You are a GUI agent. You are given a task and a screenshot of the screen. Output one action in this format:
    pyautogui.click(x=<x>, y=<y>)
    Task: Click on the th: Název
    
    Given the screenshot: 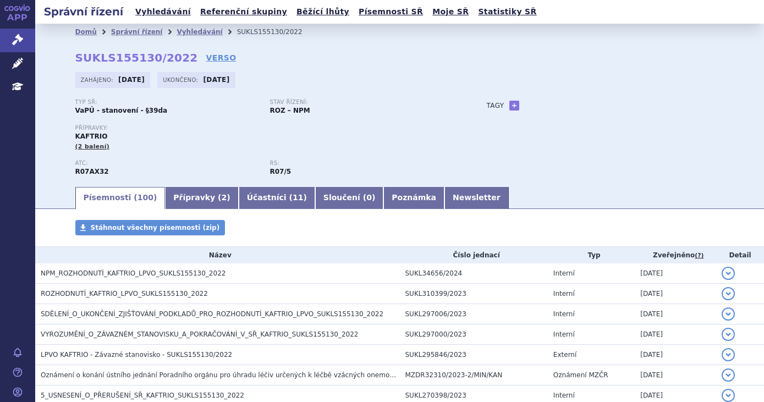 What is the action you would take?
    pyautogui.click(x=217, y=255)
    